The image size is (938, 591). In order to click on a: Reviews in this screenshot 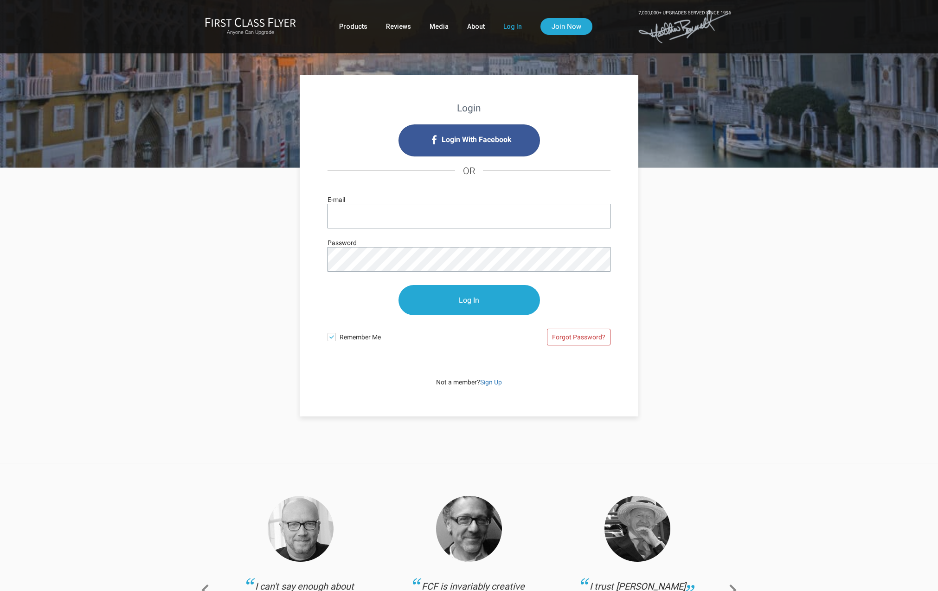, I will do `click(399, 26)`.